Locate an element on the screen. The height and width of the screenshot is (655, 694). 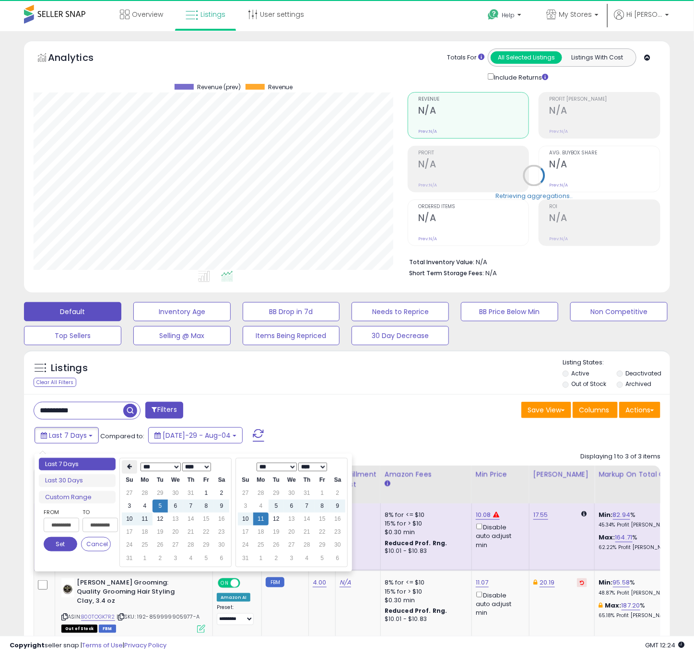
label: To is located at coordinates (96, 512).